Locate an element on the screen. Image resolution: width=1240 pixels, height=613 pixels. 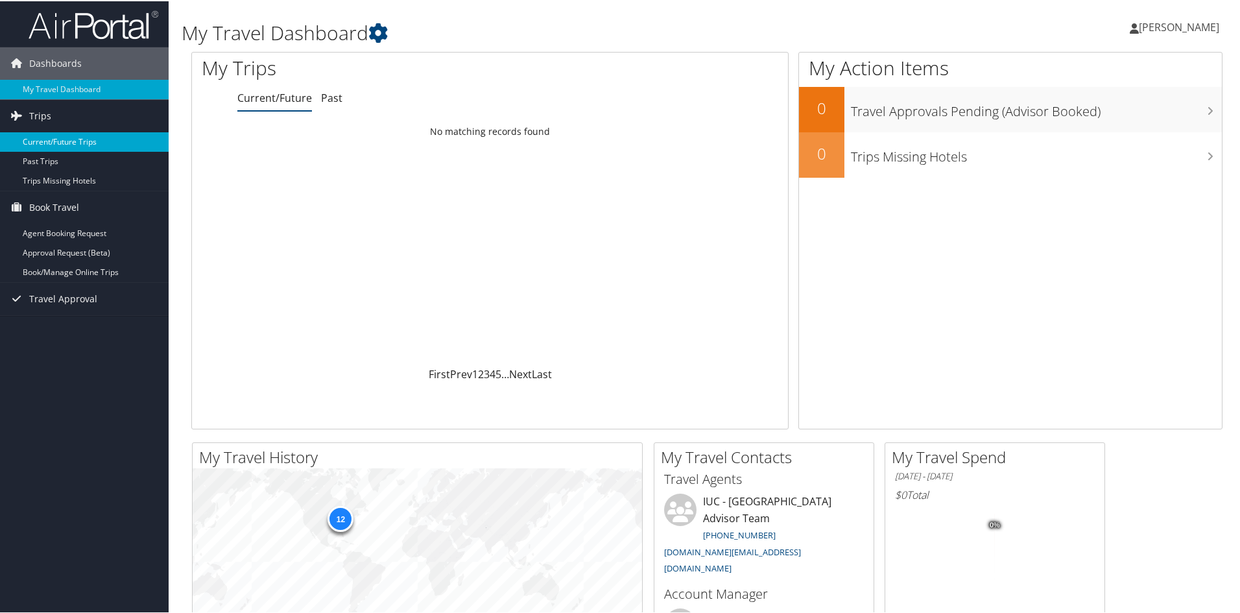
h1: My Action Items is located at coordinates (1010, 67).